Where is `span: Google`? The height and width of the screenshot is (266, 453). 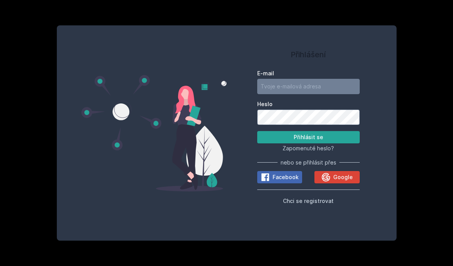 span: Google is located at coordinates (343, 177).